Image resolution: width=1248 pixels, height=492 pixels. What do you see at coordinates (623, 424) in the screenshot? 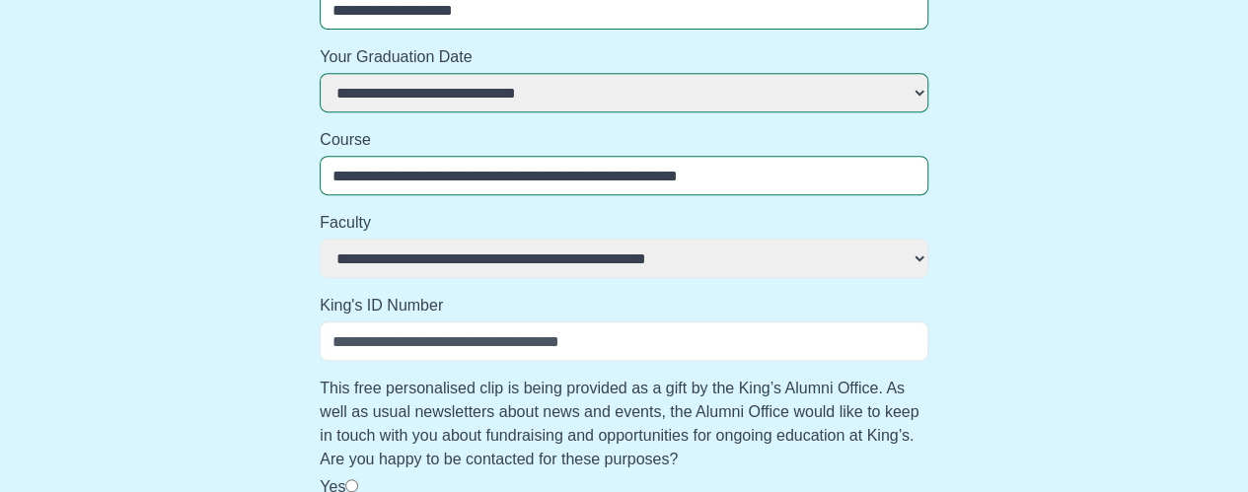
I see `label: This free personalised clip is being provided as a gift by the King’s Alumni Office. As well as u...` at bounding box center [623, 424].